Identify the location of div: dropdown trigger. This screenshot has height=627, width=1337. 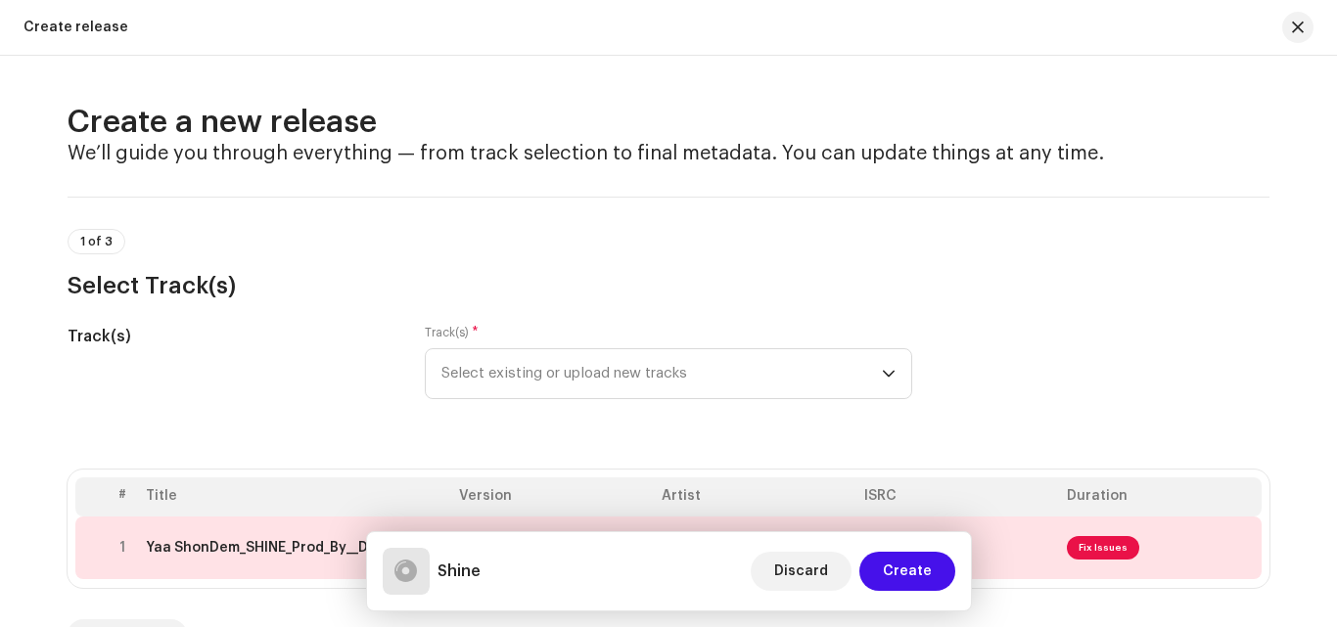
(889, 374).